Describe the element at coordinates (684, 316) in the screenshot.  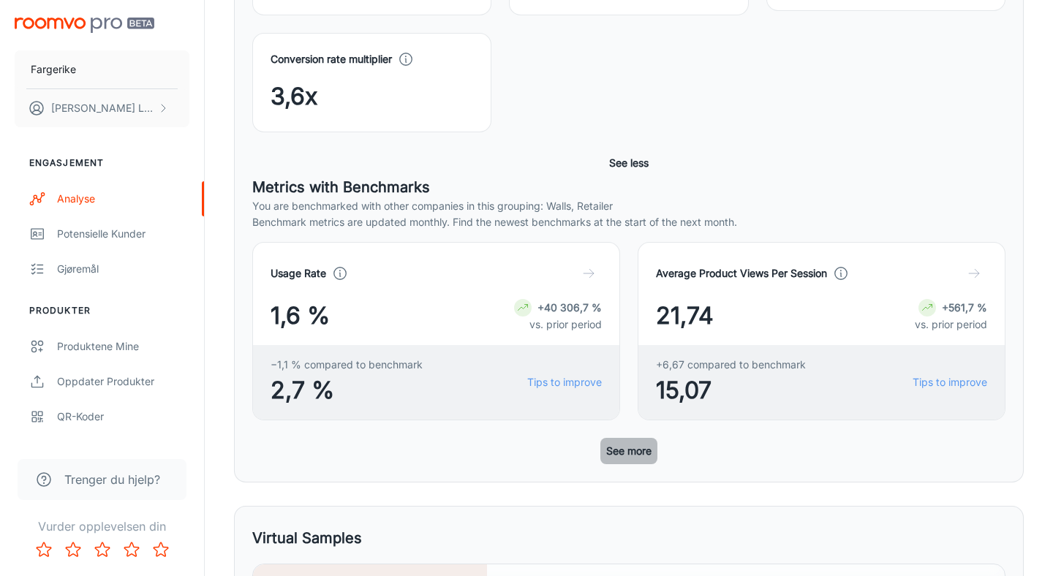
I see `span: 21,74` at that location.